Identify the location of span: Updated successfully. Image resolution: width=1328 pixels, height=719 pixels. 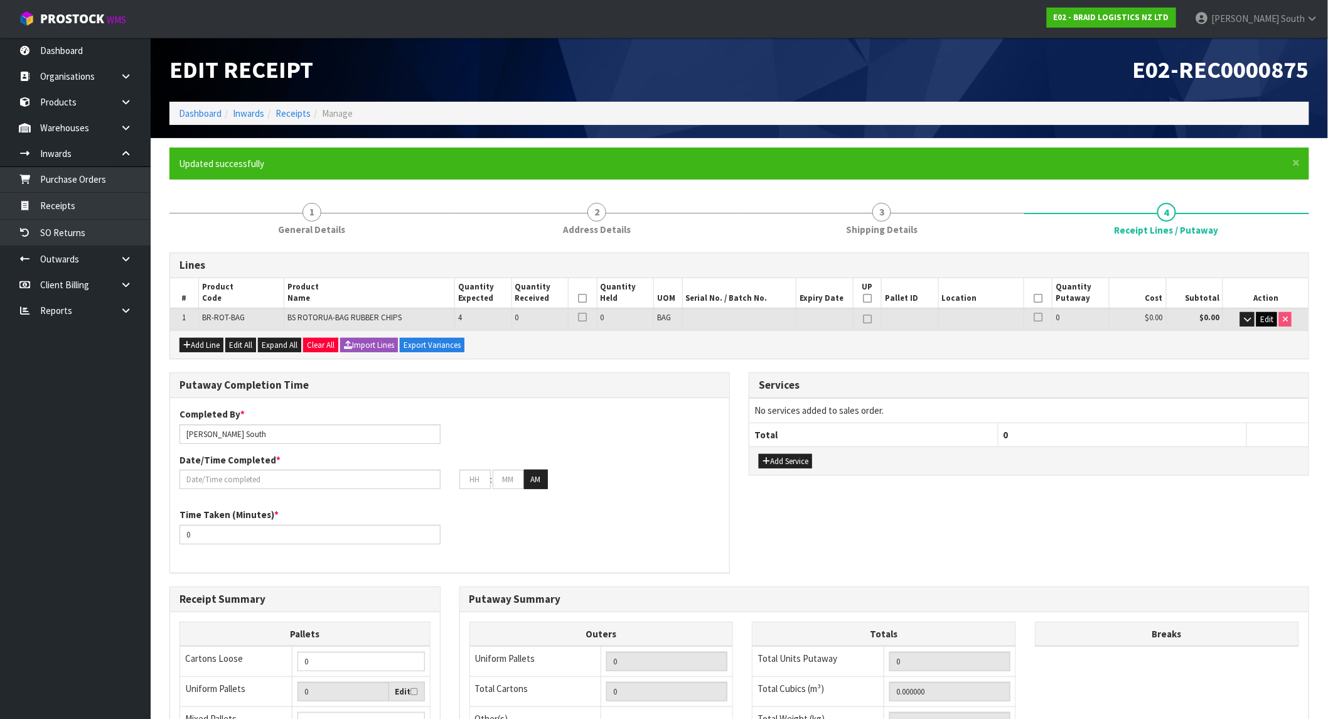
(222, 163).